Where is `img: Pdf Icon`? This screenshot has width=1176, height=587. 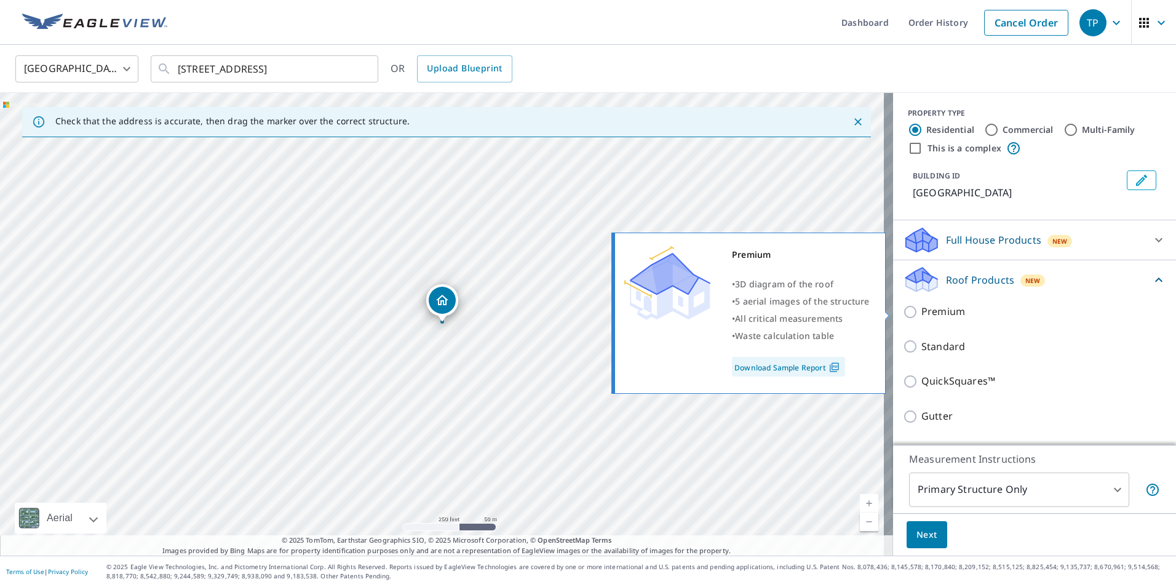 img: Pdf Icon is located at coordinates (834, 367).